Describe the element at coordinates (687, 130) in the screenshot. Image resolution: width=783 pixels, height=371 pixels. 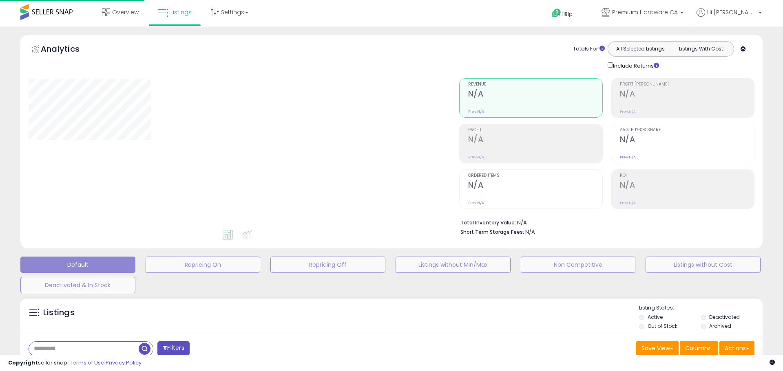
I see `span: Avg. Buybox Share` at that location.